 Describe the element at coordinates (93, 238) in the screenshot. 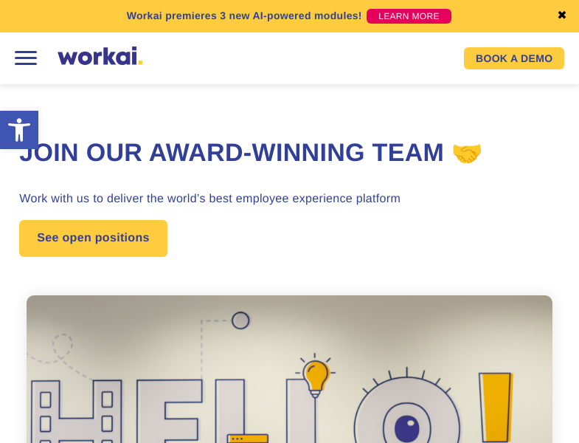

I see `a: See open positions` at that location.